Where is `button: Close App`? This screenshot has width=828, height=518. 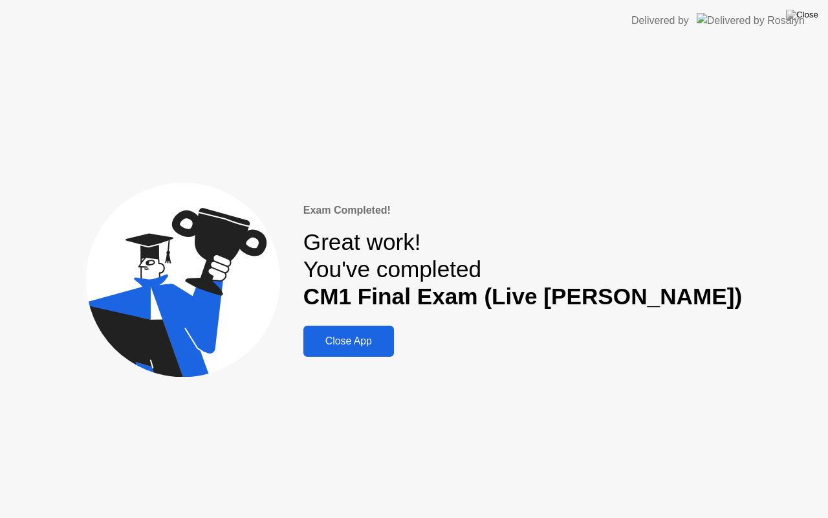 button: Close App is located at coordinates (349, 341).